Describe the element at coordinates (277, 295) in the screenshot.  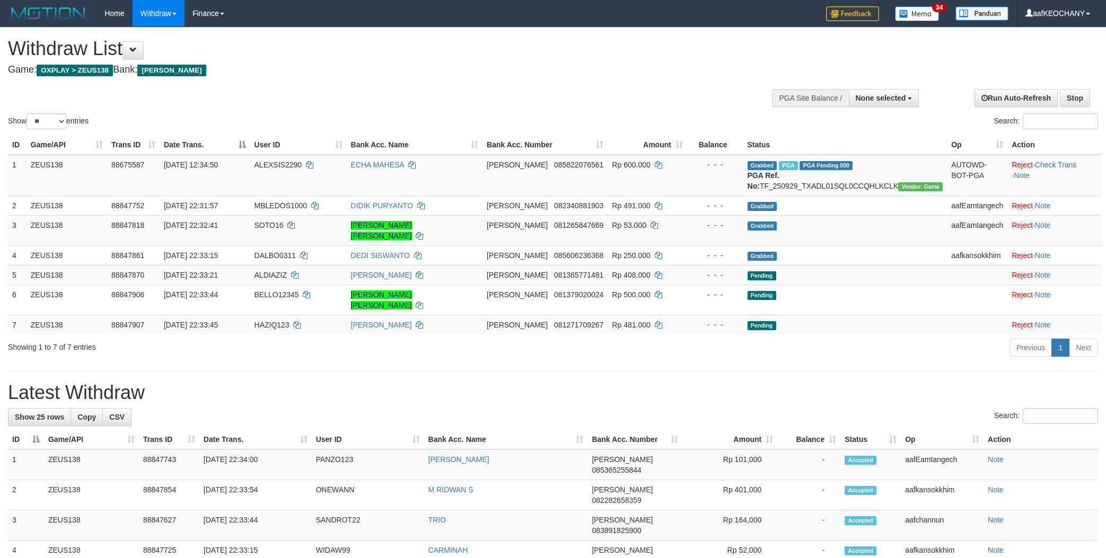
I see `span: BELLO12345` at that location.